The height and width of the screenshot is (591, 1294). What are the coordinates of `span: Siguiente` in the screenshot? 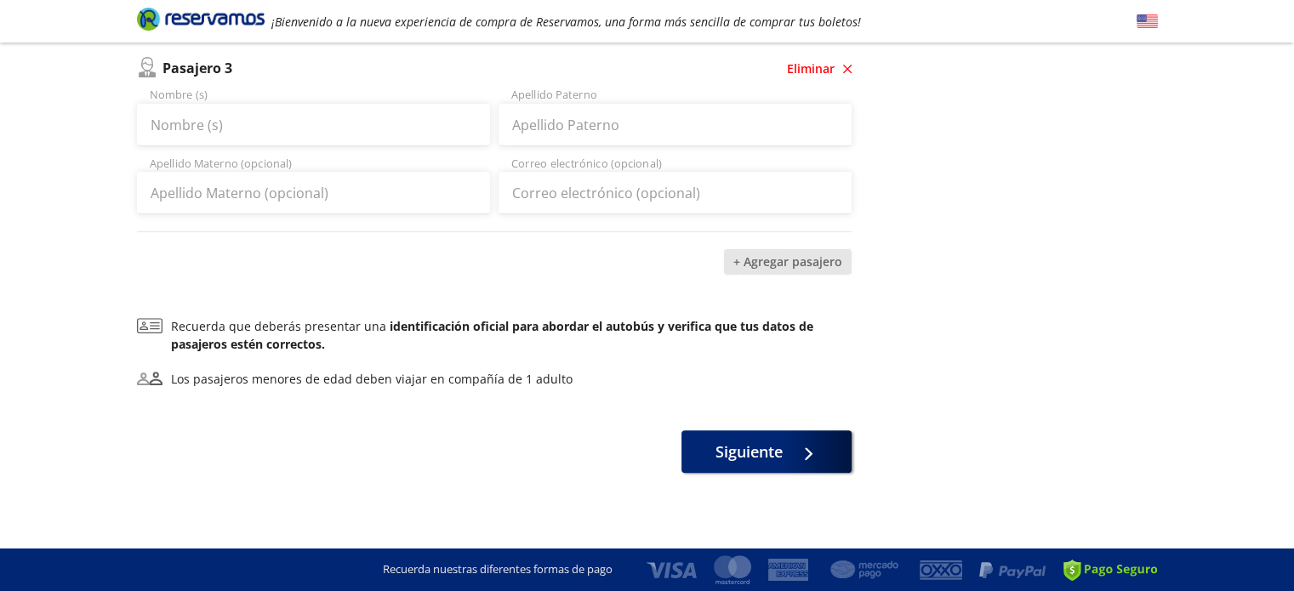 It's located at (749, 452).